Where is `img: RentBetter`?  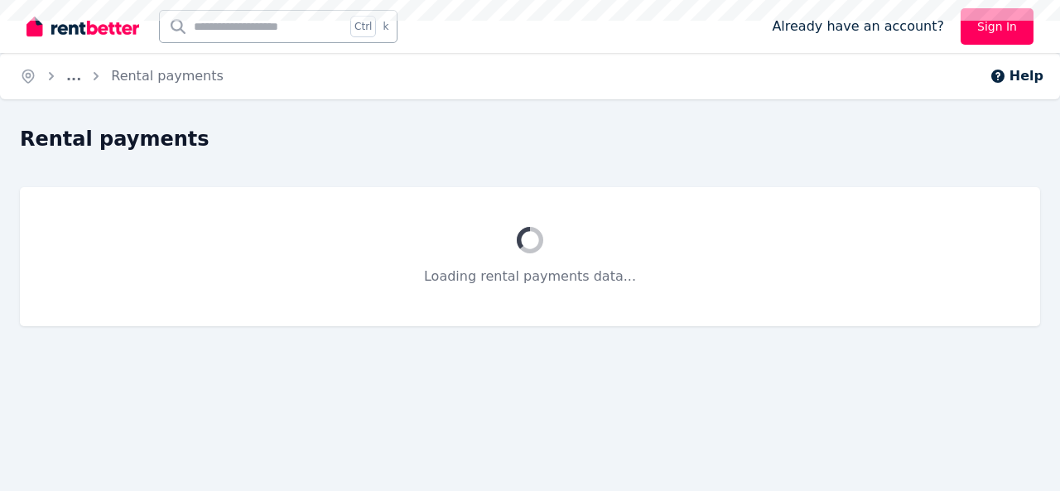
img: RentBetter is located at coordinates (83, 26).